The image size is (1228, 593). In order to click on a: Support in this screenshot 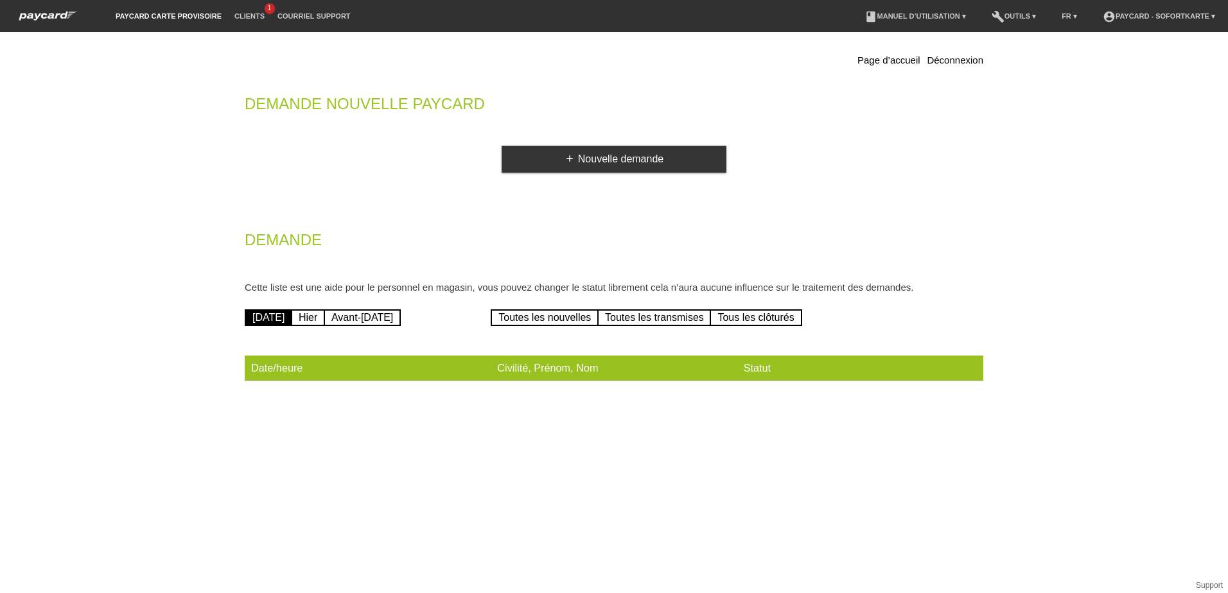, I will do `click(1209, 586)`.